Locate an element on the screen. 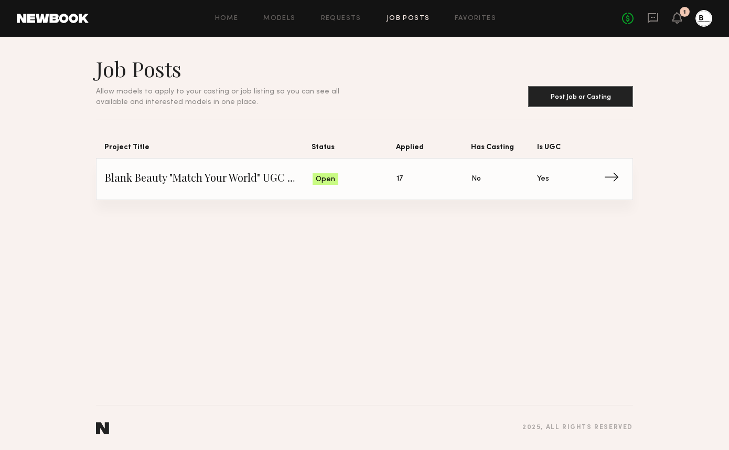 The height and width of the screenshot is (450, 729). span: Is UGC is located at coordinates (570, 150).